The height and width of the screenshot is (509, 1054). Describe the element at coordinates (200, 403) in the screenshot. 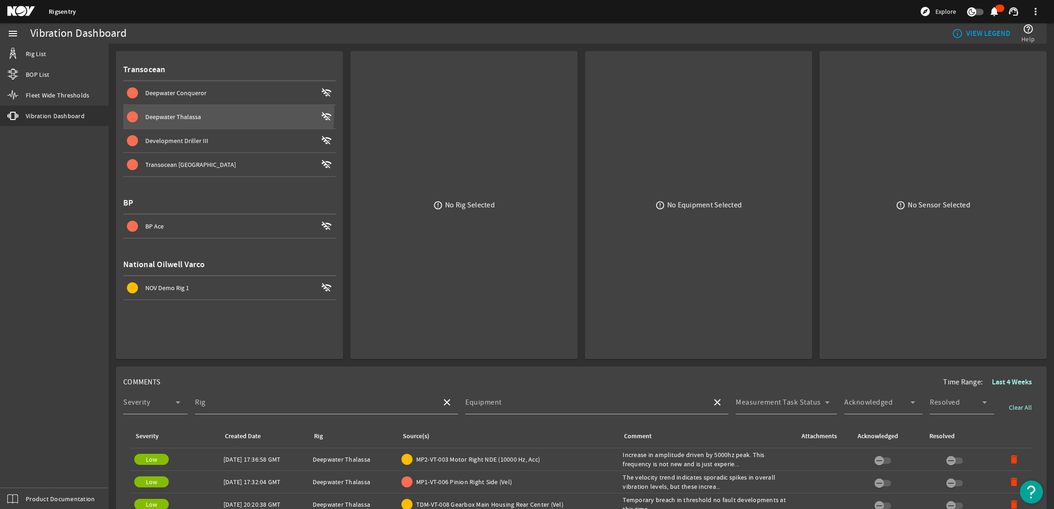

I see `mat-label: Rig` at that location.